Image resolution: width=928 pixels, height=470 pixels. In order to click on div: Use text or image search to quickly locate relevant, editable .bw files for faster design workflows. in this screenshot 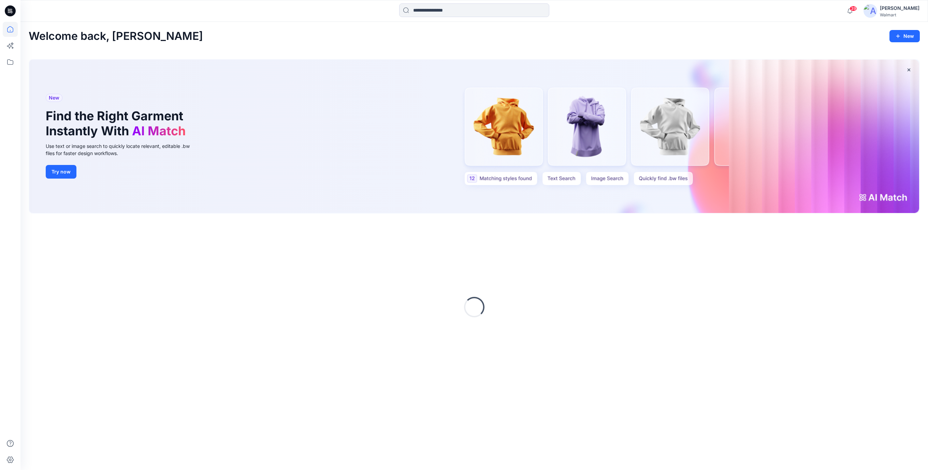, I will do `click(122, 150)`.